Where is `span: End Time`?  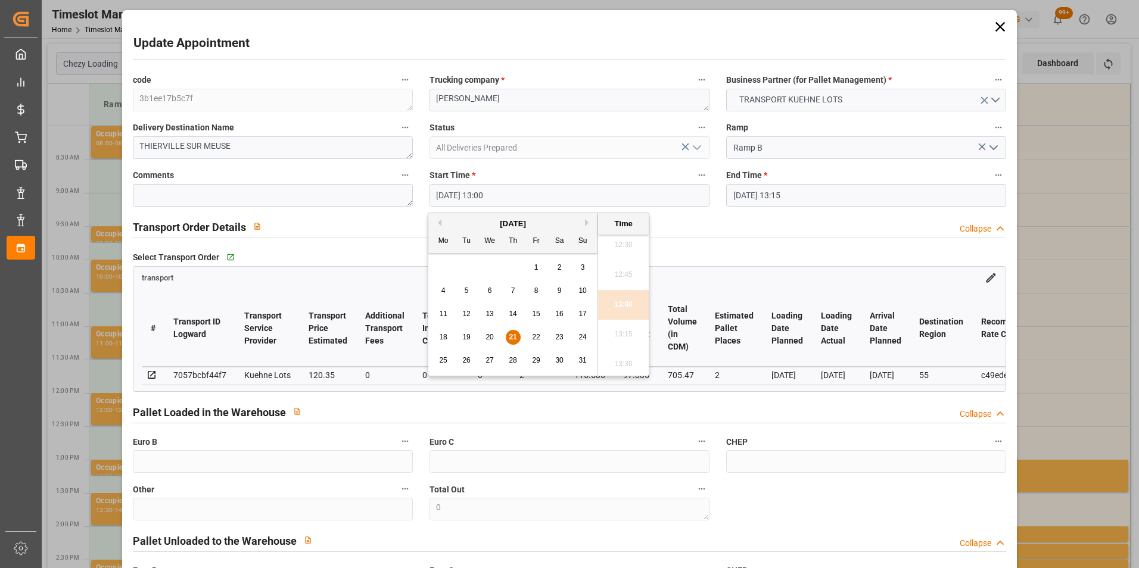
span: End Time is located at coordinates (746, 175).